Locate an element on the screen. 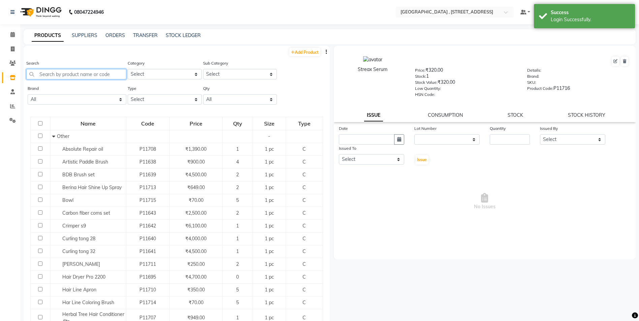  span: Har Line Coloring Brush is located at coordinates (88, 303).